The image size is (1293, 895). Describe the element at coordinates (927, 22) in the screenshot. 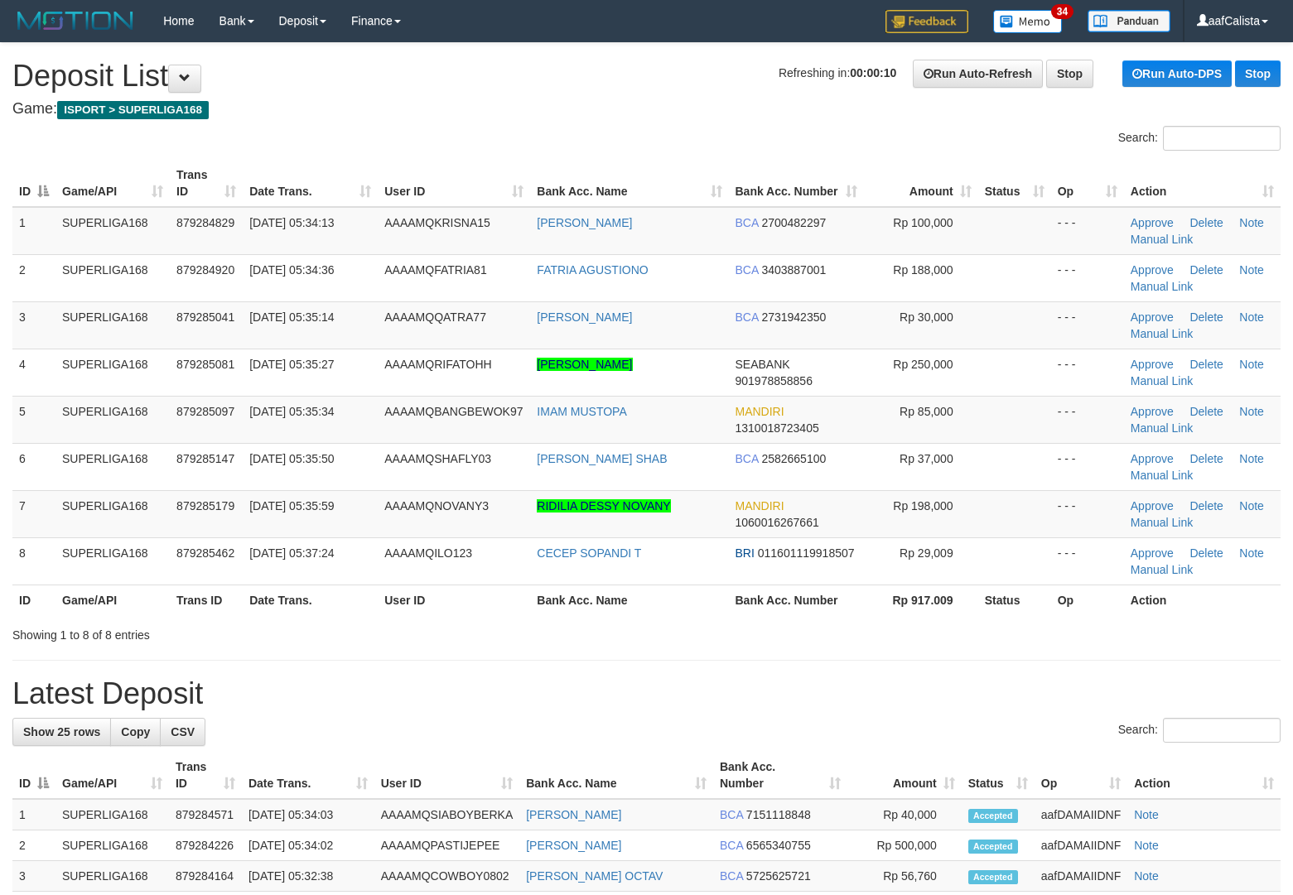

I see `img: Feedback.jpg` at that location.